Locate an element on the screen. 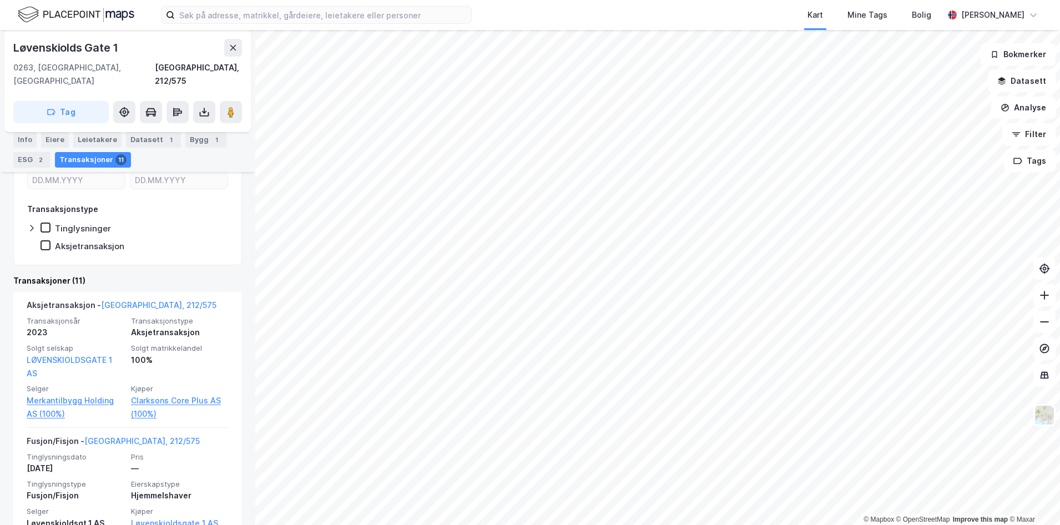  input: Søk på adresse, matrikkel, gårdeiere, leietakere eller personer is located at coordinates (323, 15).